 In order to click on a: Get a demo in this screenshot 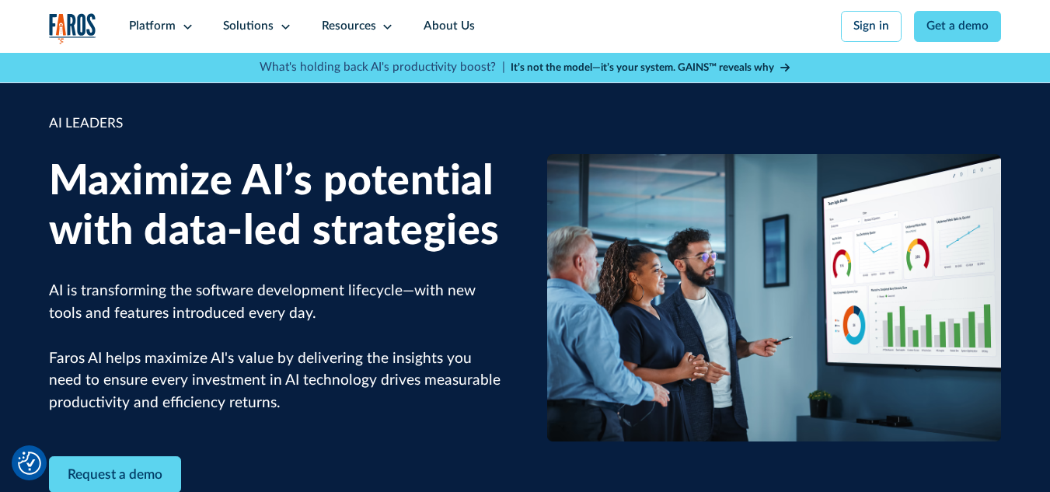, I will do `click(957, 26)`.